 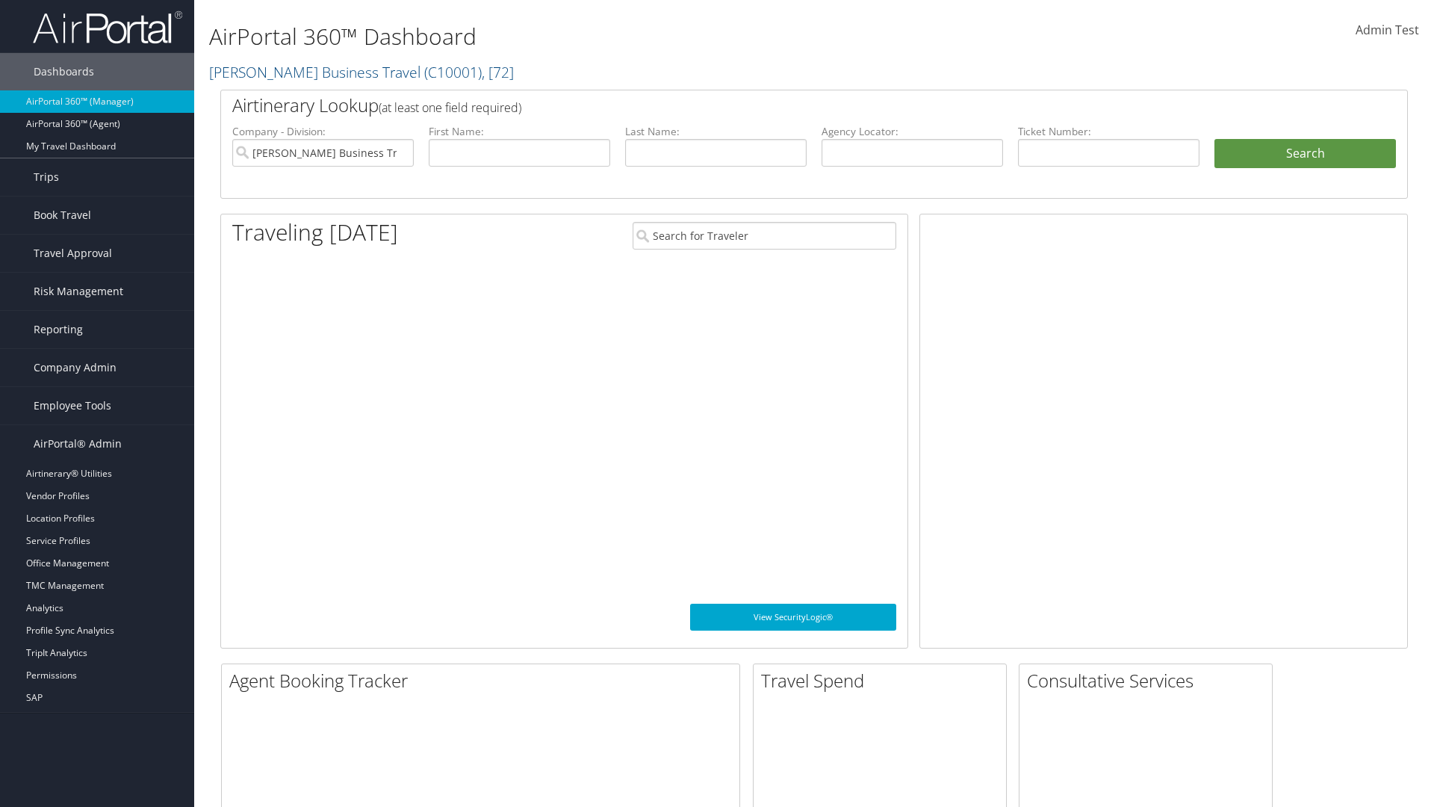 What do you see at coordinates (78, 444) in the screenshot?
I see `span: AirPortal® Admin` at bounding box center [78, 444].